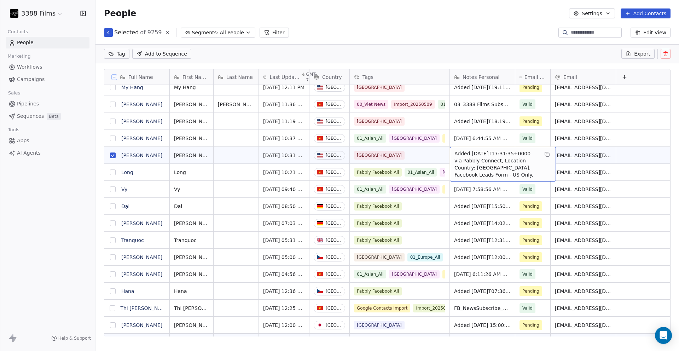 This screenshot has width=679, height=351. What do you see at coordinates (663, 335) in the screenshot?
I see `div: Open Intercom Messenger` at bounding box center [663, 335].